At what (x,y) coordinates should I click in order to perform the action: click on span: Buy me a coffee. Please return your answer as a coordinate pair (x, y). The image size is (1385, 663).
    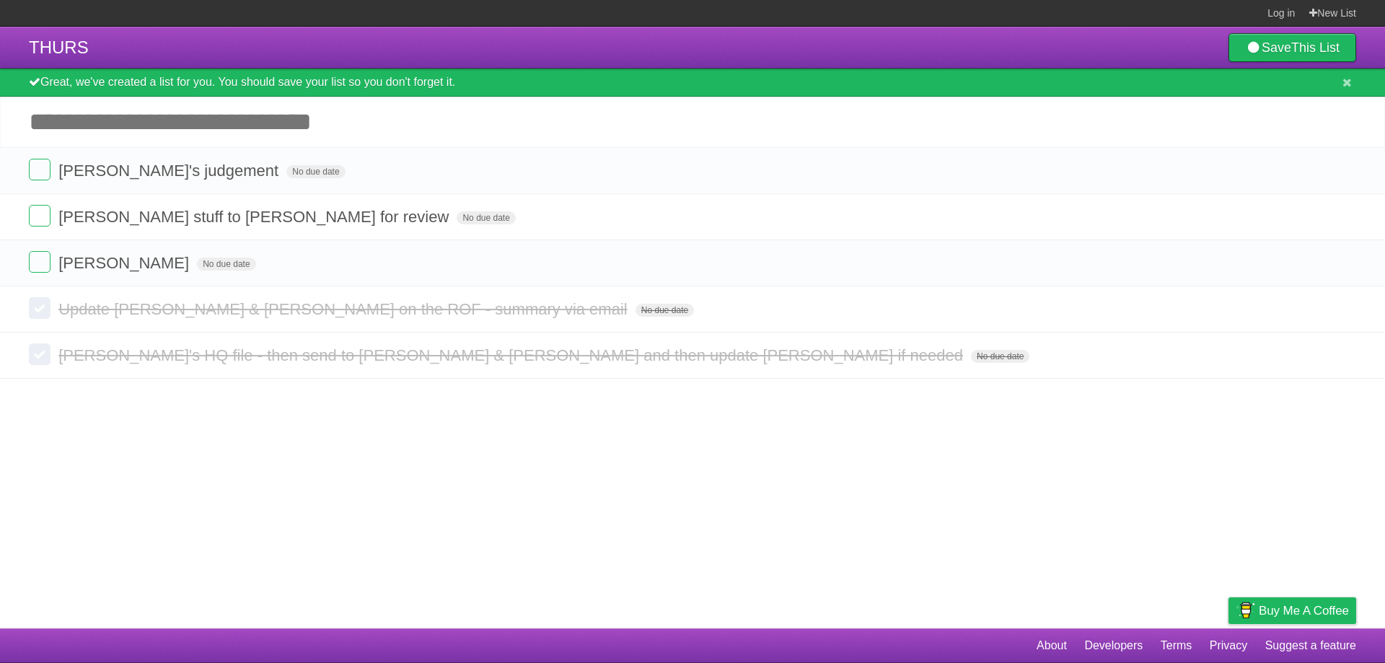
    Looking at the image, I should click on (1303, 610).